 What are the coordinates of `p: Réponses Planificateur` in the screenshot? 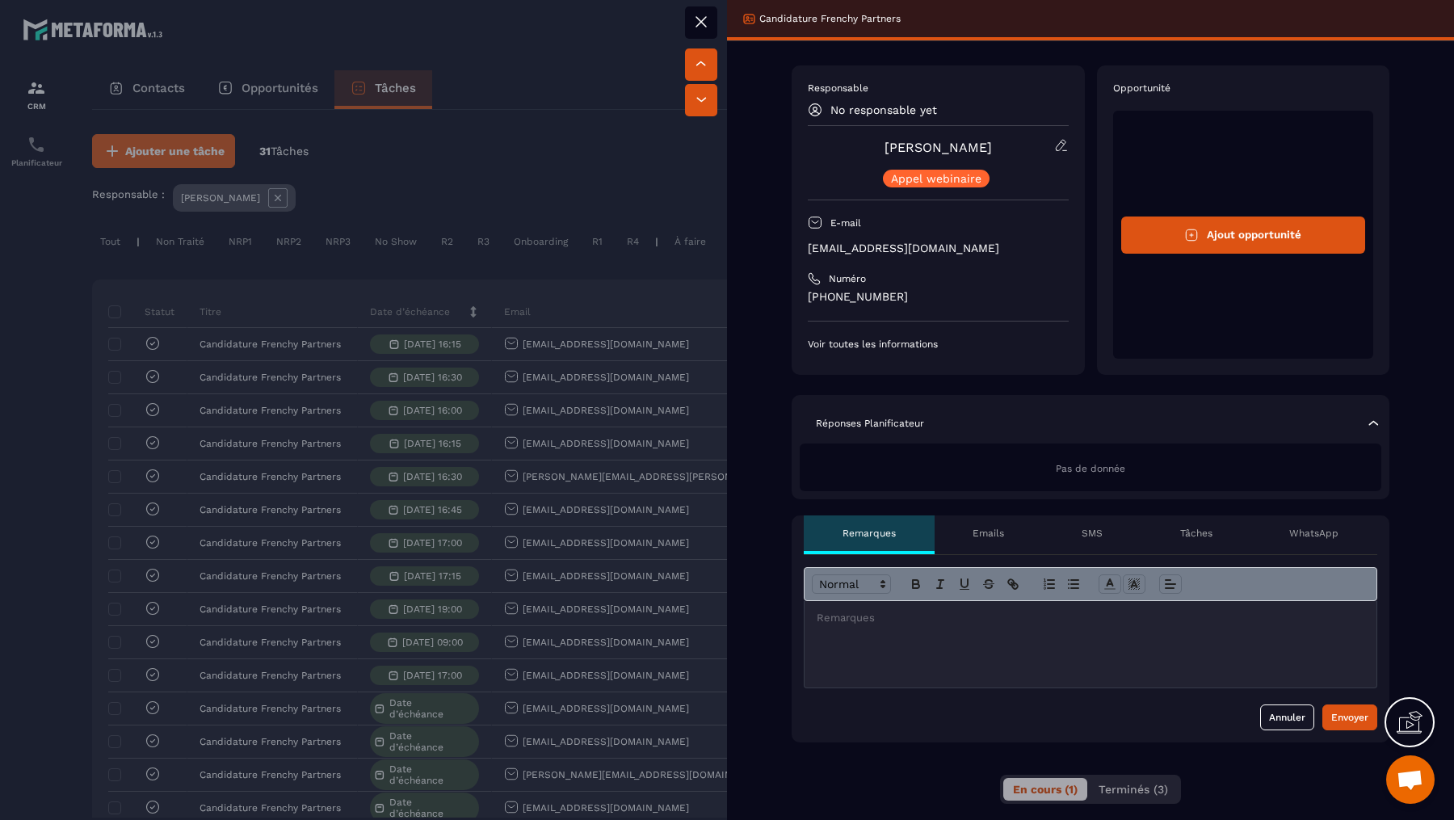 It's located at (870, 423).